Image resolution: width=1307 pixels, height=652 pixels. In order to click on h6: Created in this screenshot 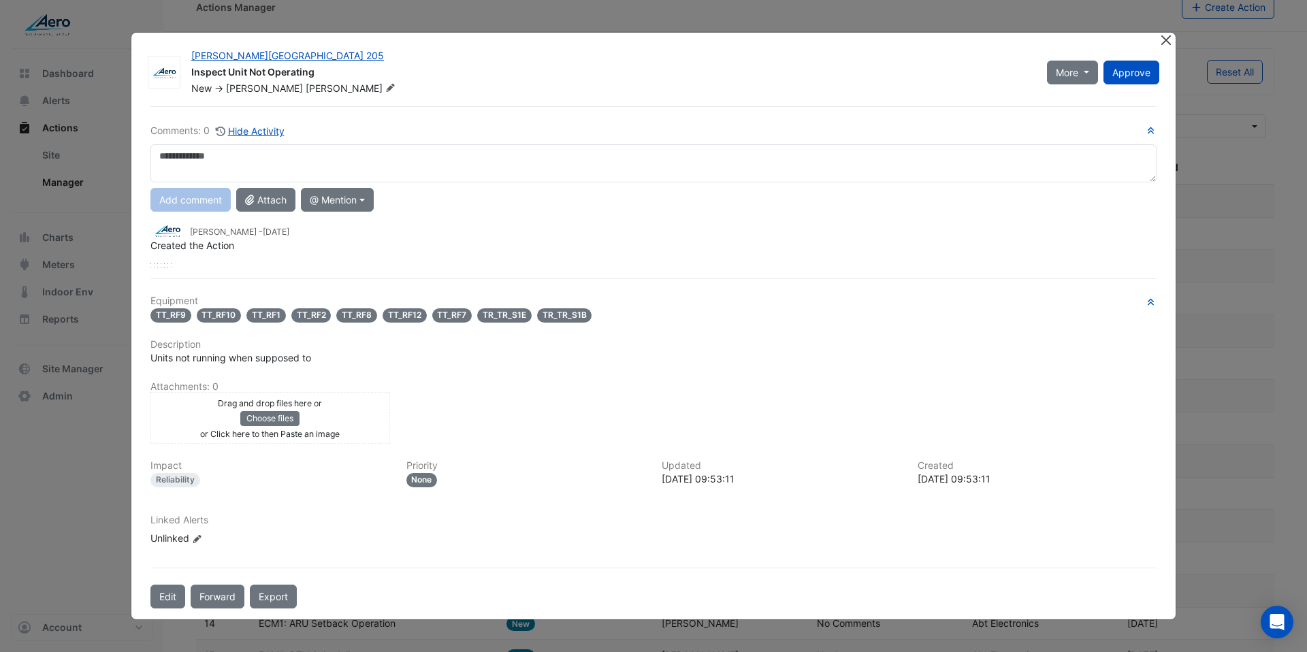, I will do `click(1038, 466)`.